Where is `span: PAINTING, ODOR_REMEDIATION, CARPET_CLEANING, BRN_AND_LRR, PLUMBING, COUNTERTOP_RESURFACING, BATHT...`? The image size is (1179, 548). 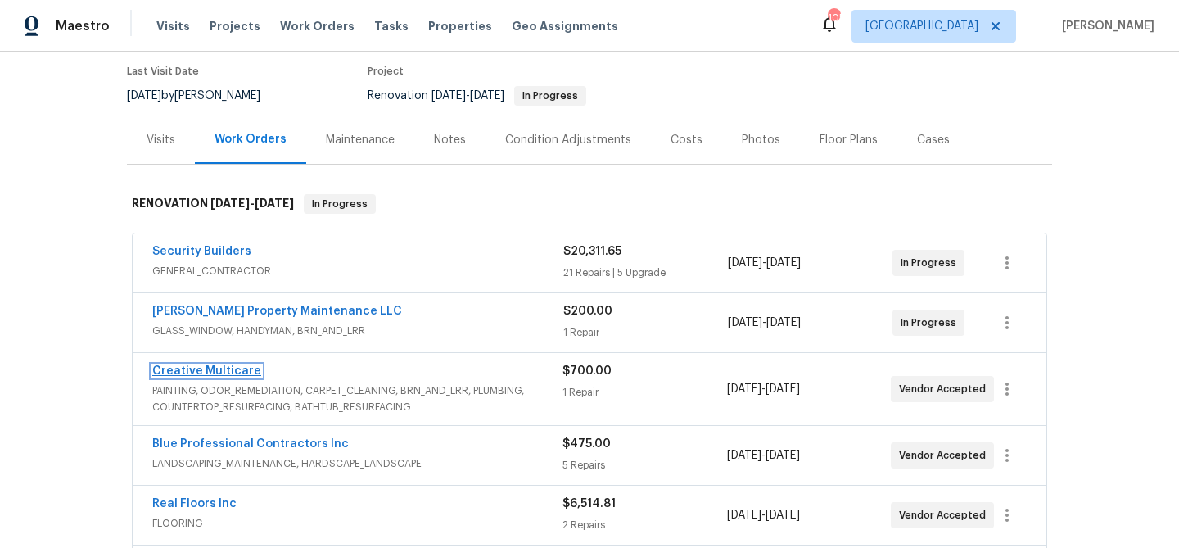 span: PAINTING, ODOR_REMEDIATION, CARPET_CLEANING, BRN_AND_LRR, PLUMBING, COUNTERTOP_RESURFACING, BATHT... is located at coordinates (357, 399).